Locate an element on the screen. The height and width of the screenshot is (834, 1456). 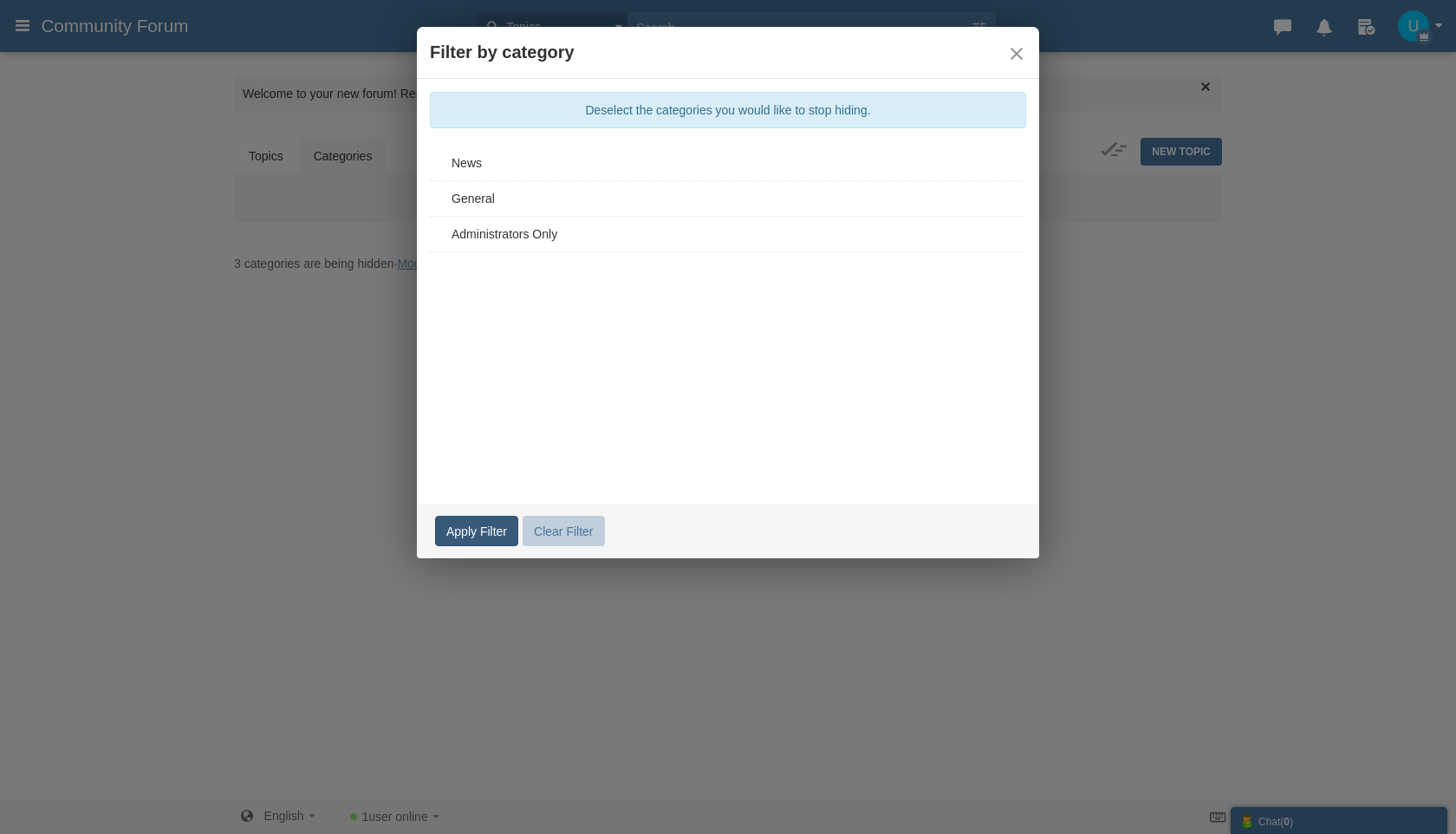
h4: Filter by category is located at coordinates (728, 52).